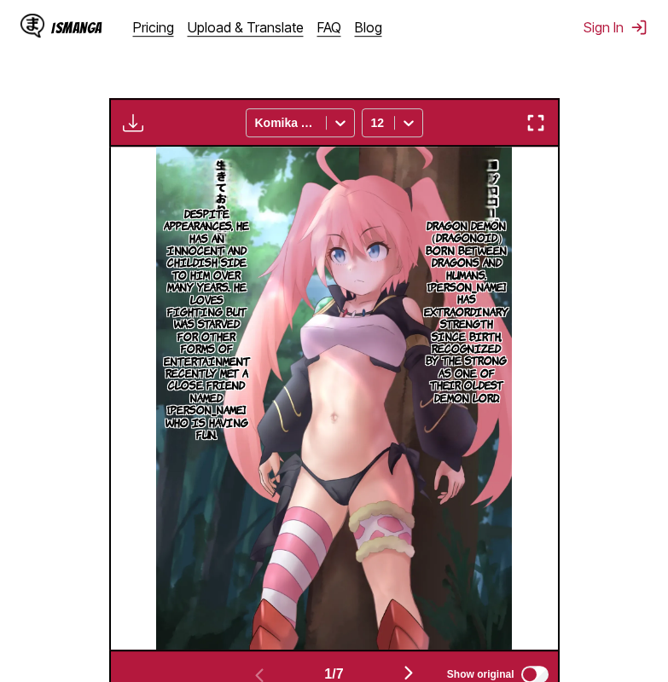 Image resolution: width=668 pixels, height=682 pixels. Describe the element at coordinates (615, 27) in the screenshot. I see `button: Sign In` at that location.